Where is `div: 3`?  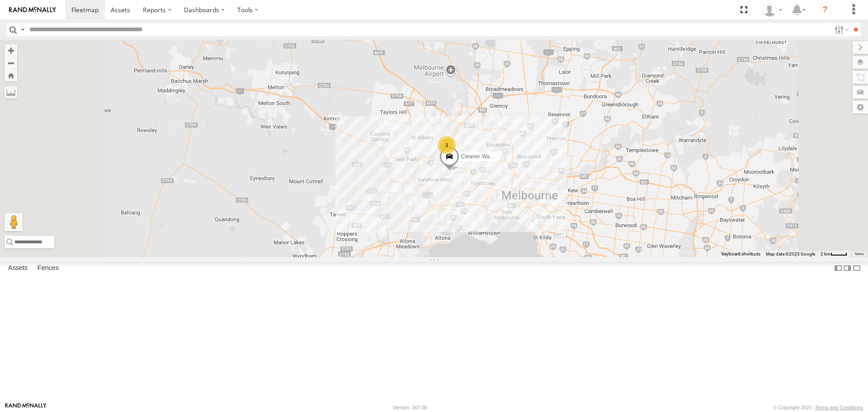
div: 3 is located at coordinates (447, 145).